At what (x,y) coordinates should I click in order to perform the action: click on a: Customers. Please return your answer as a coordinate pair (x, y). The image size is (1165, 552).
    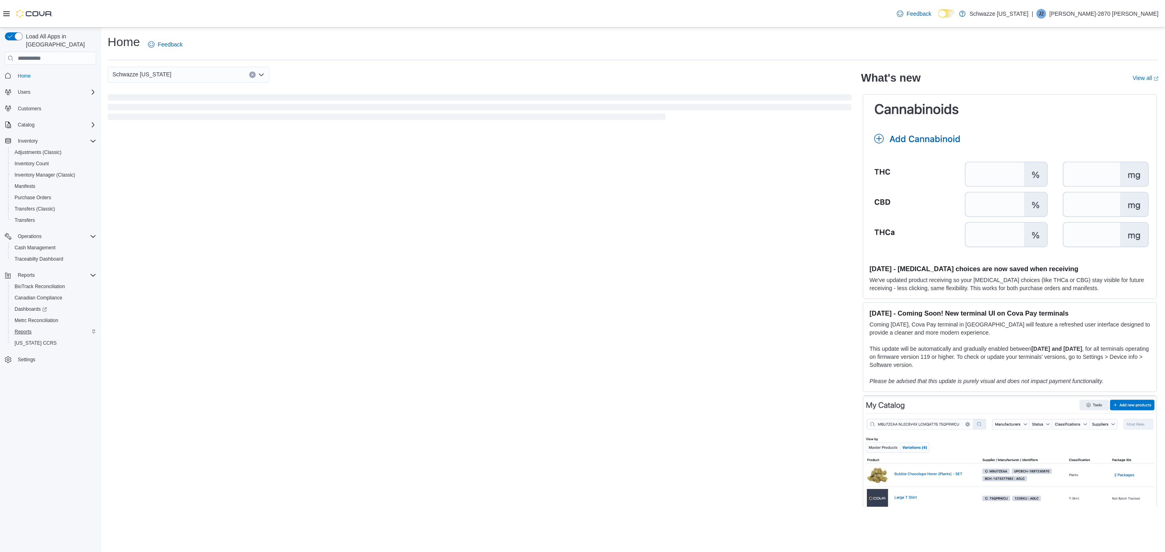
    Looking at the image, I should click on (30, 109).